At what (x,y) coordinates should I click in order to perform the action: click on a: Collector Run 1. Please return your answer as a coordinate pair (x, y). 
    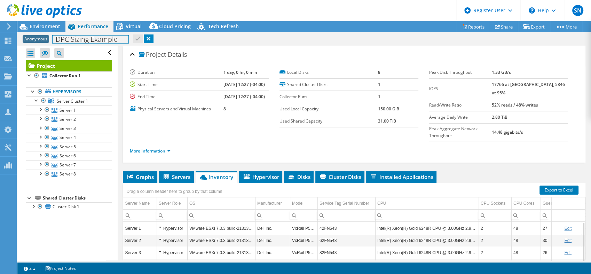
    Looking at the image, I should click on (69, 76).